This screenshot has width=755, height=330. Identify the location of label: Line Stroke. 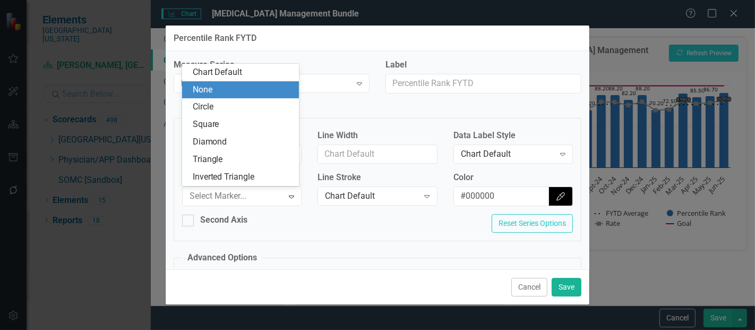
(377, 177).